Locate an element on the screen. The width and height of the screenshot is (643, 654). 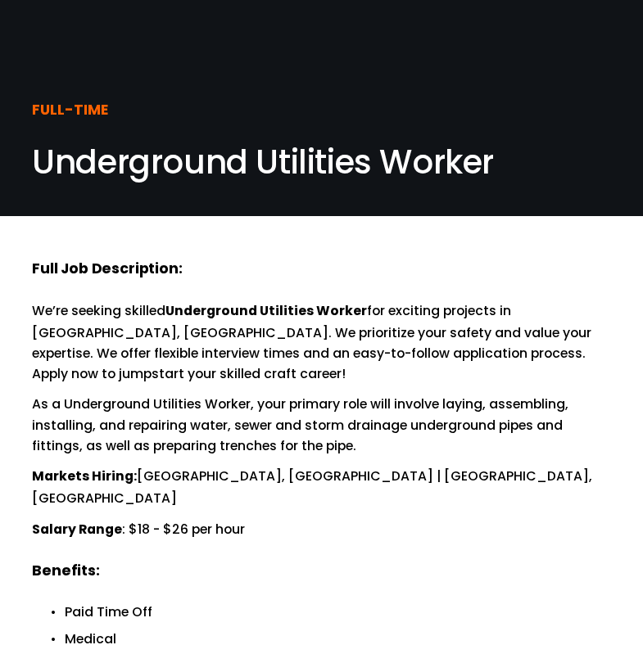
strong: Markets Hiring: is located at coordinates (84, 477).